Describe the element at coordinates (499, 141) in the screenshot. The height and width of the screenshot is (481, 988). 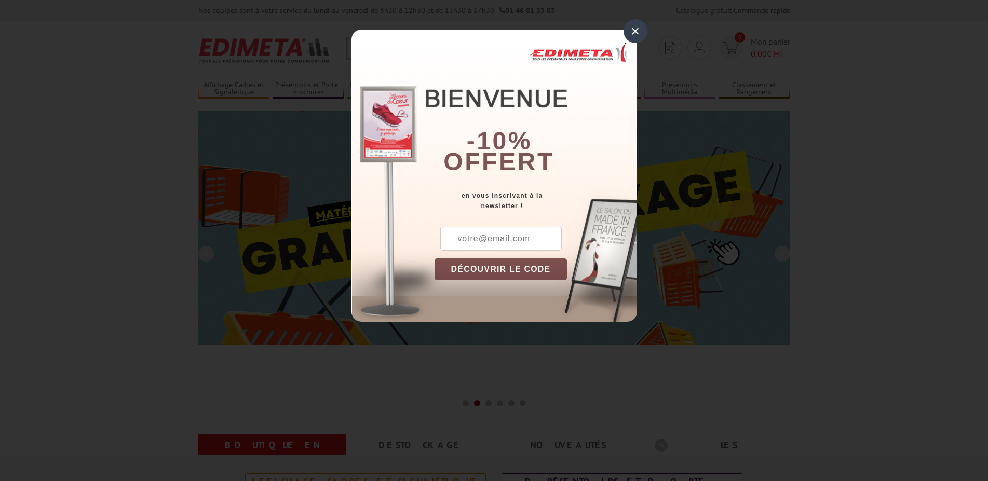
I see `b: -10%` at that location.